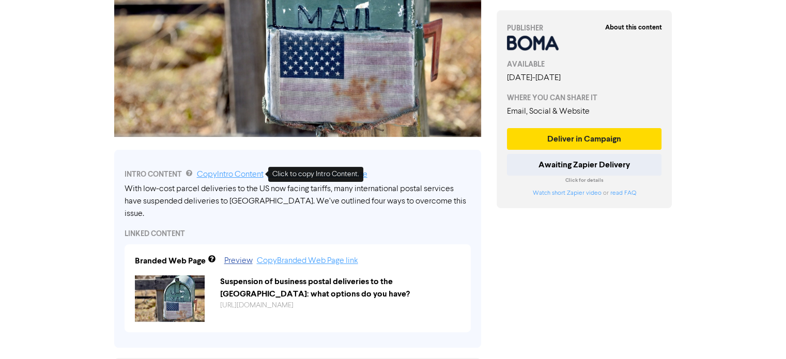  Describe the element at coordinates (230, 175) in the screenshot. I see `a: Copy Intro Content` at that location.